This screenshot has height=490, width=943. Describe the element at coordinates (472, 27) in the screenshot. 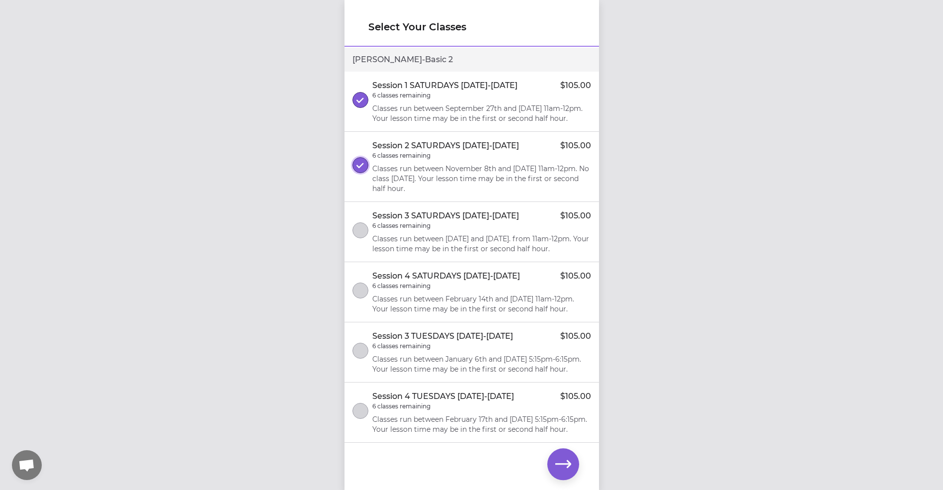

I see `h1: Select Your Classes` at that location.